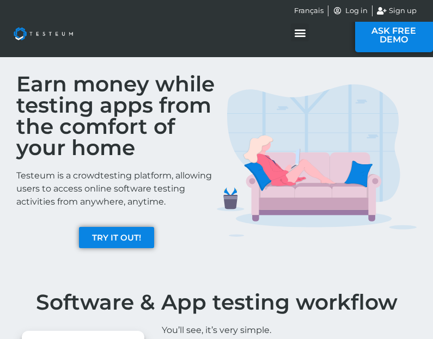  Describe the element at coordinates (117, 189) in the screenshot. I see `p: Testeum is a crowdtesting platform, allowing users to access online software testing activities f...` at that location.